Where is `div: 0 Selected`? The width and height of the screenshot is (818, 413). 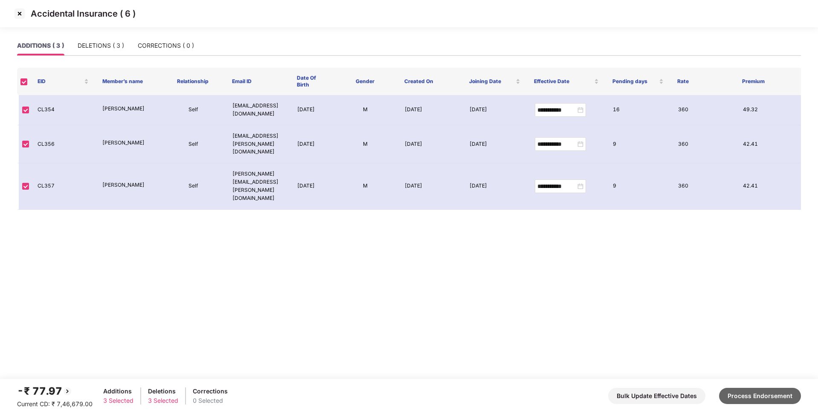 div: 0 Selected is located at coordinates (210, 401).